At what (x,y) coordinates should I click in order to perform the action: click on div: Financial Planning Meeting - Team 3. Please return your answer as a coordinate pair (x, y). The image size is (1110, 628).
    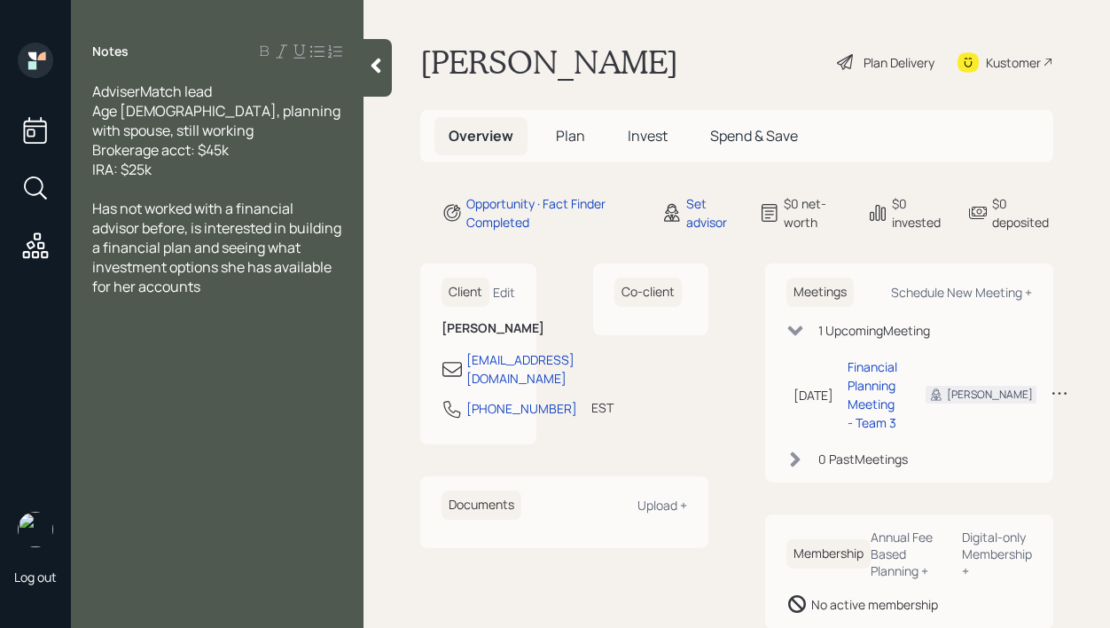
    Looking at the image, I should click on (872, 394).